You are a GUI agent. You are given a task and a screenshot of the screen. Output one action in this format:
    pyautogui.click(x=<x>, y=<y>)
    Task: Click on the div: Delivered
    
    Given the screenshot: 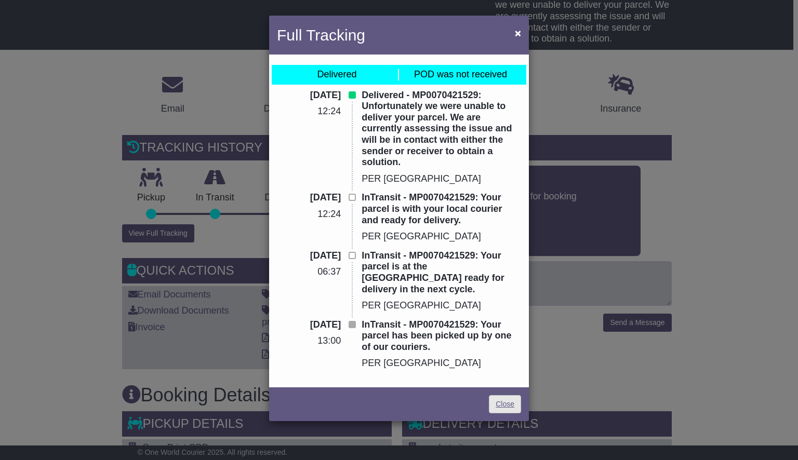 What is the action you would take?
    pyautogui.click(x=337, y=75)
    